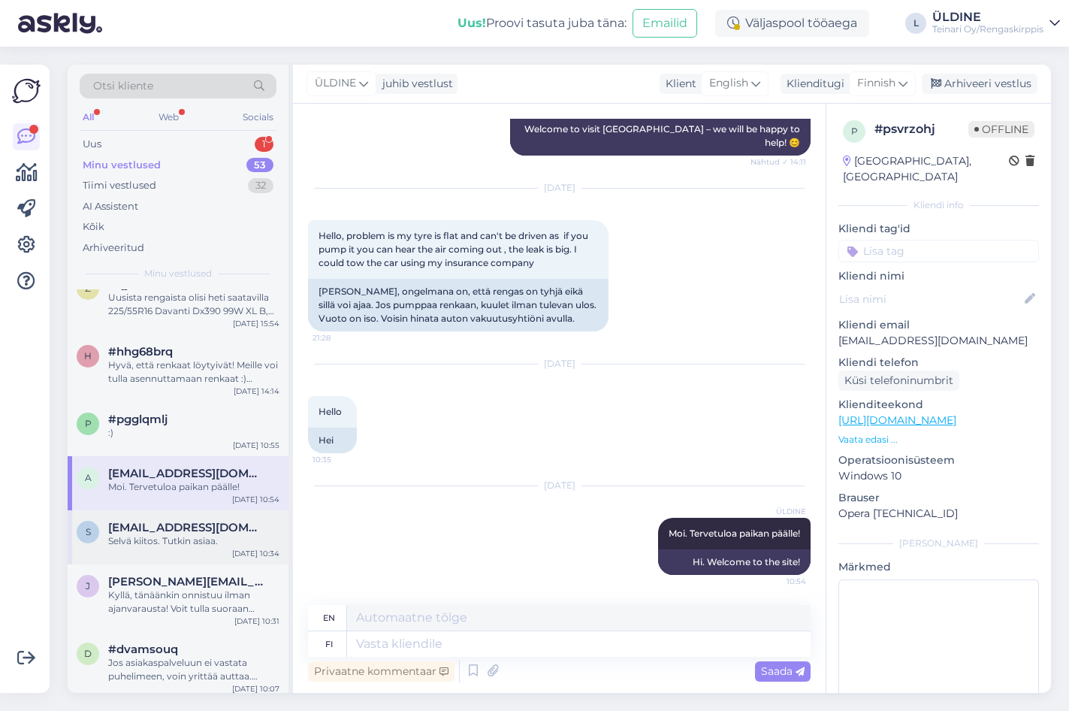  I want to click on div: ÜLDINE, so click(988, 17).